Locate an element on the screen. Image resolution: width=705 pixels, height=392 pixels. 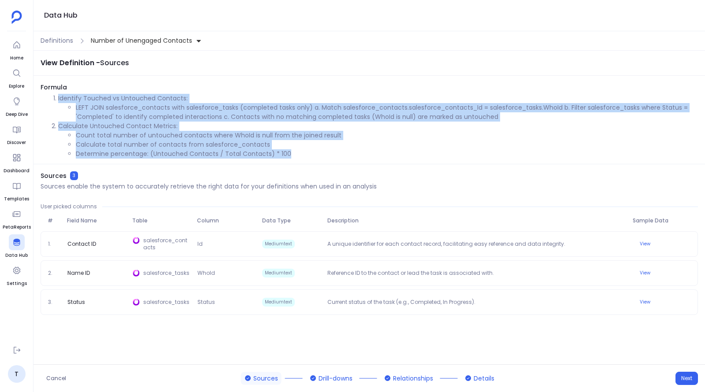
li: Calculate total number of contacts from salesforce_contacts is located at coordinates (387, 145).